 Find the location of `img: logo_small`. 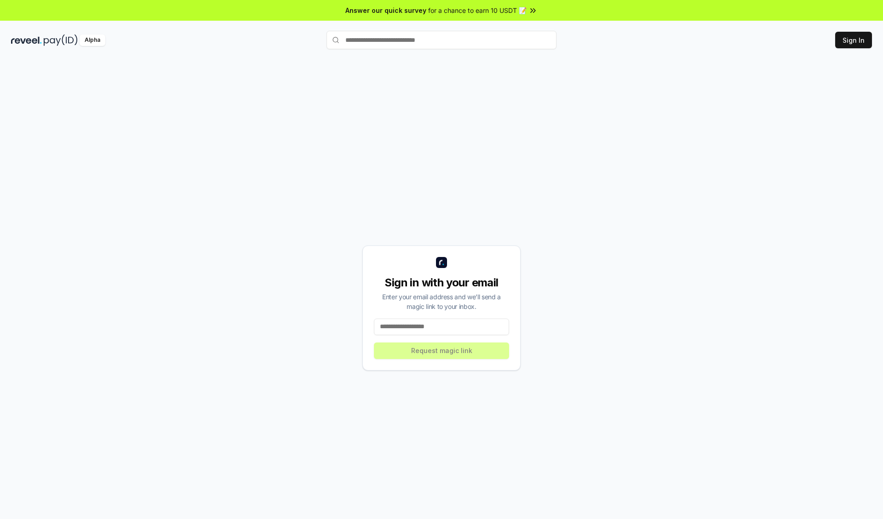

img: logo_small is located at coordinates (441, 262).